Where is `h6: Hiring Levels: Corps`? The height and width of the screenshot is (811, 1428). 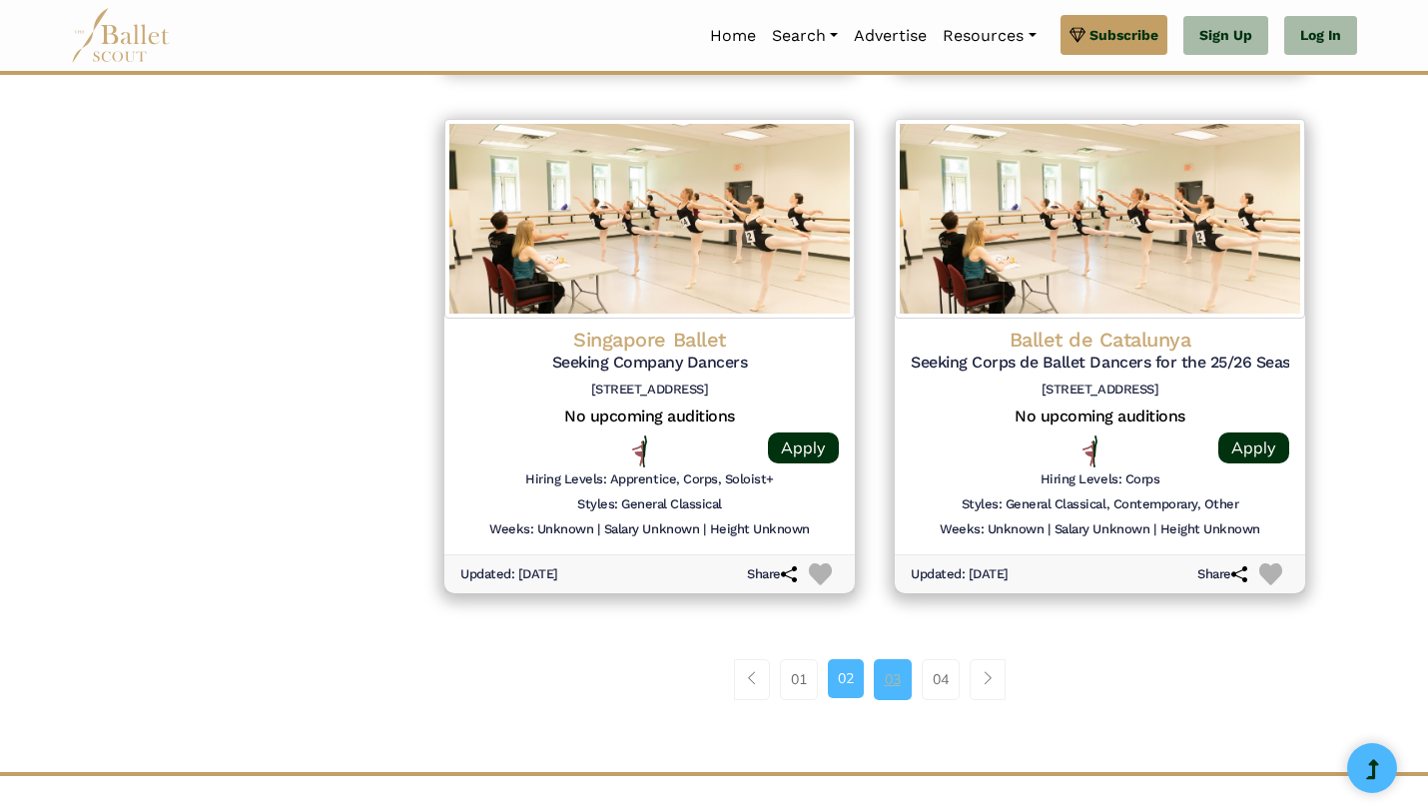 h6: Hiring Levels: Corps is located at coordinates (1099, 479).